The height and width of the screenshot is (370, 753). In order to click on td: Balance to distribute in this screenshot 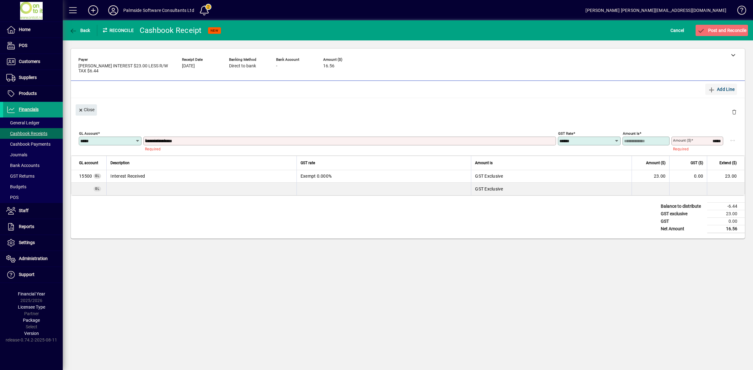, I will do `click(682, 206)`.